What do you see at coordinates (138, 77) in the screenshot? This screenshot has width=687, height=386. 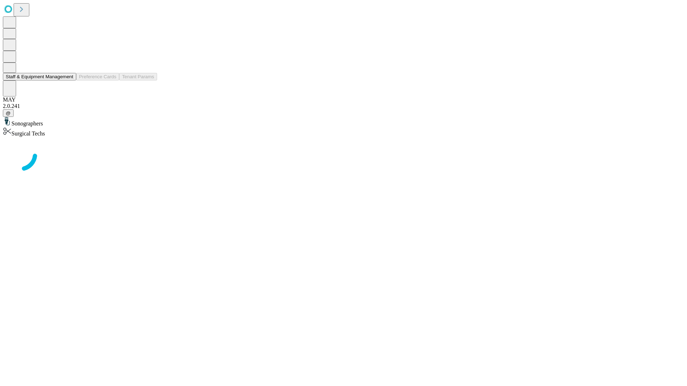 I see `button: Tenant Params` at bounding box center [138, 77].